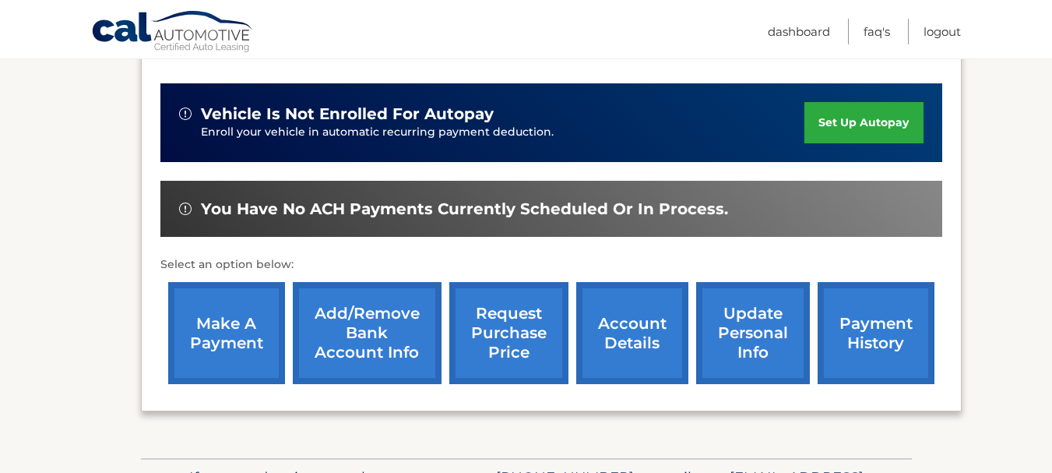 Image resolution: width=1052 pixels, height=473 pixels. I want to click on a: account details, so click(632, 332).